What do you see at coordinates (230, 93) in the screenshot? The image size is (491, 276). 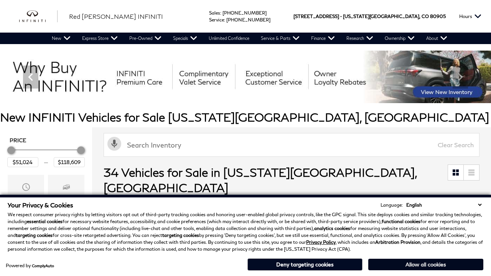 I see `span: Go to slide 3` at bounding box center [230, 93].